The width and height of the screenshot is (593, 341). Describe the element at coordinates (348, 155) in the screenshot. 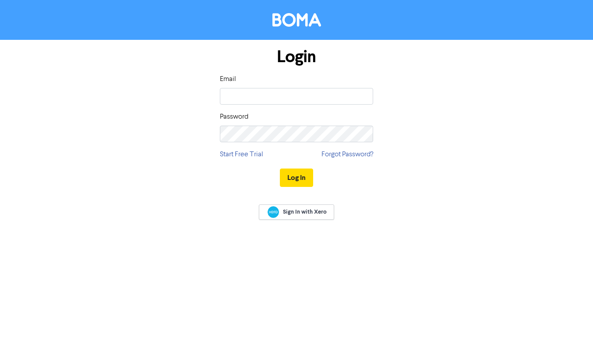

I see `a: Forgot Password?` at that location.